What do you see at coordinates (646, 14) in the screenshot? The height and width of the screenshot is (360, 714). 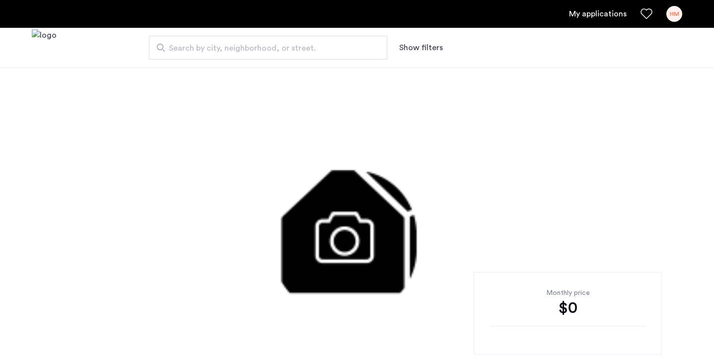 I see `a: Favorites` at bounding box center [646, 14].